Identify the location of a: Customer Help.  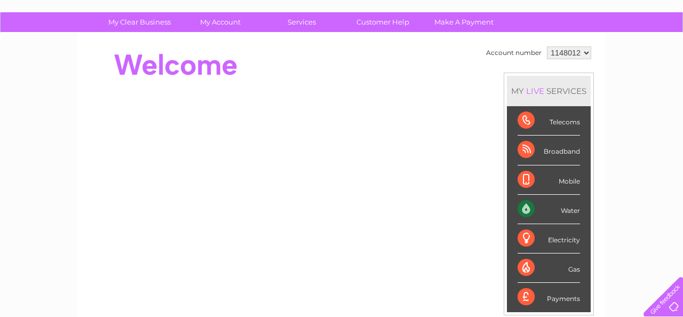
(382, 22).